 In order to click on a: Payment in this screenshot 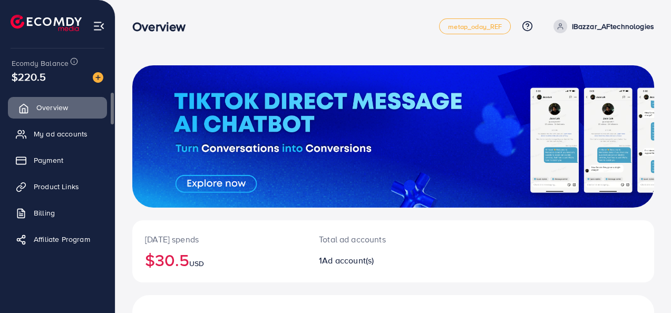, I will do `click(57, 160)`.